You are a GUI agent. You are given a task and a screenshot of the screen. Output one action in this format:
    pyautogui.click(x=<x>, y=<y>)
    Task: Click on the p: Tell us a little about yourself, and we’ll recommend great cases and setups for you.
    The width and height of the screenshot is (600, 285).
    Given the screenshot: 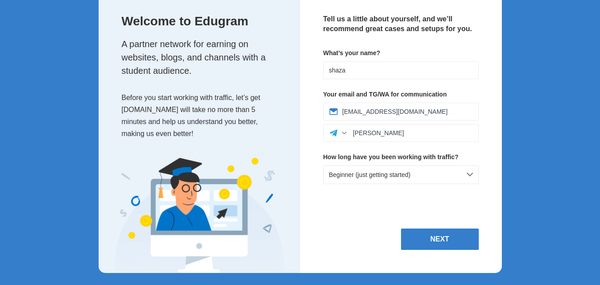 What is the action you would take?
    pyautogui.click(x=401, y=24)
    